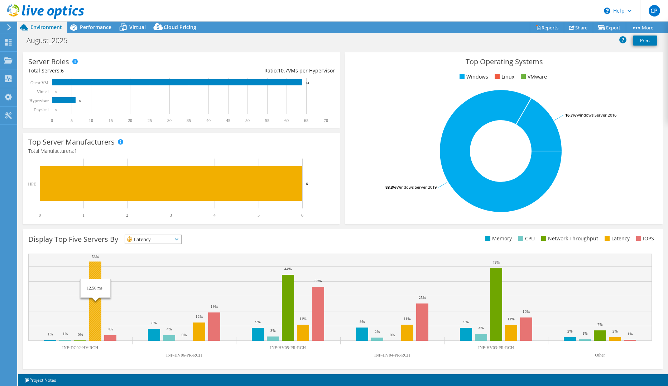  Describe the element at coordinates (273, 330) in the screenshot. I see `text: 3%` at that location.